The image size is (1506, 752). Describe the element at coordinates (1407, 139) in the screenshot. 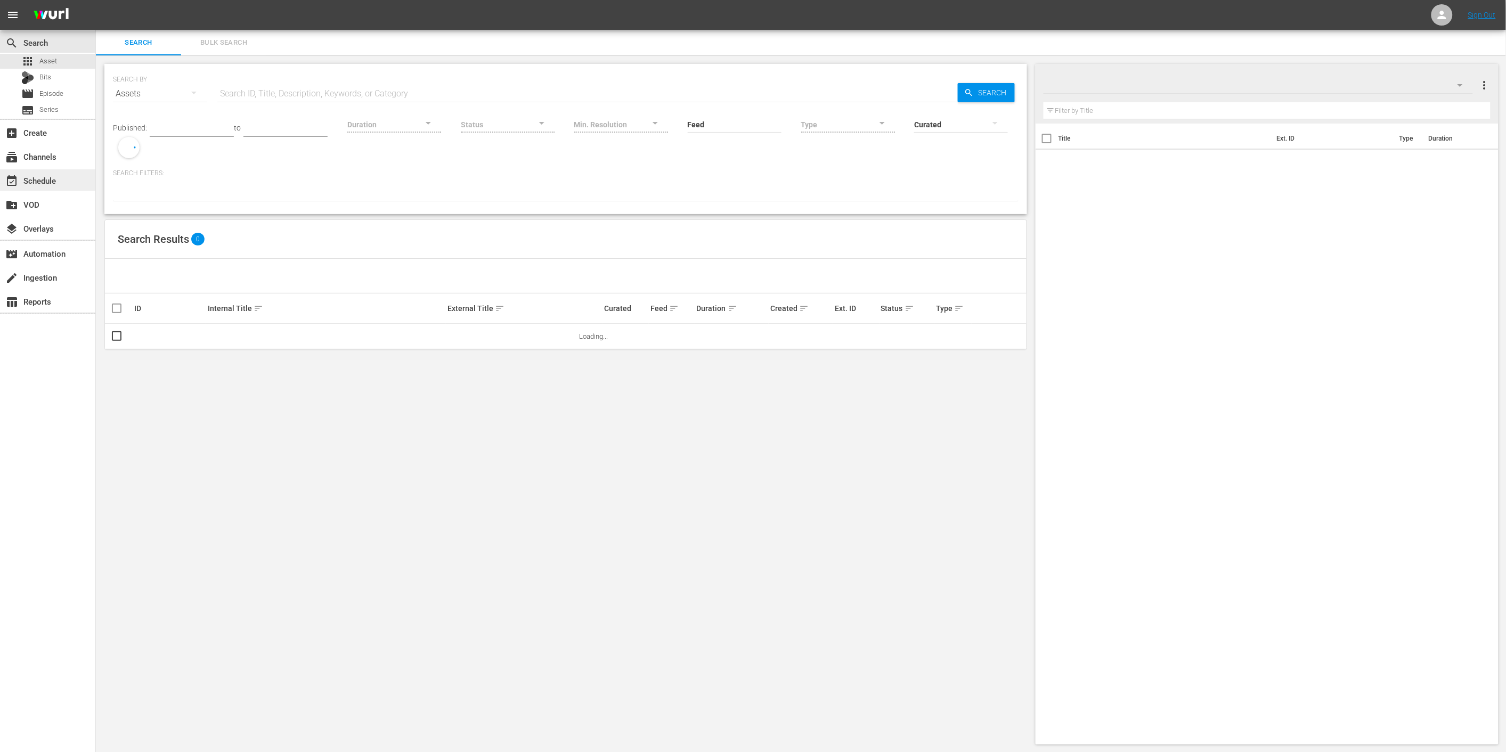

I see `th: Type` at that location.